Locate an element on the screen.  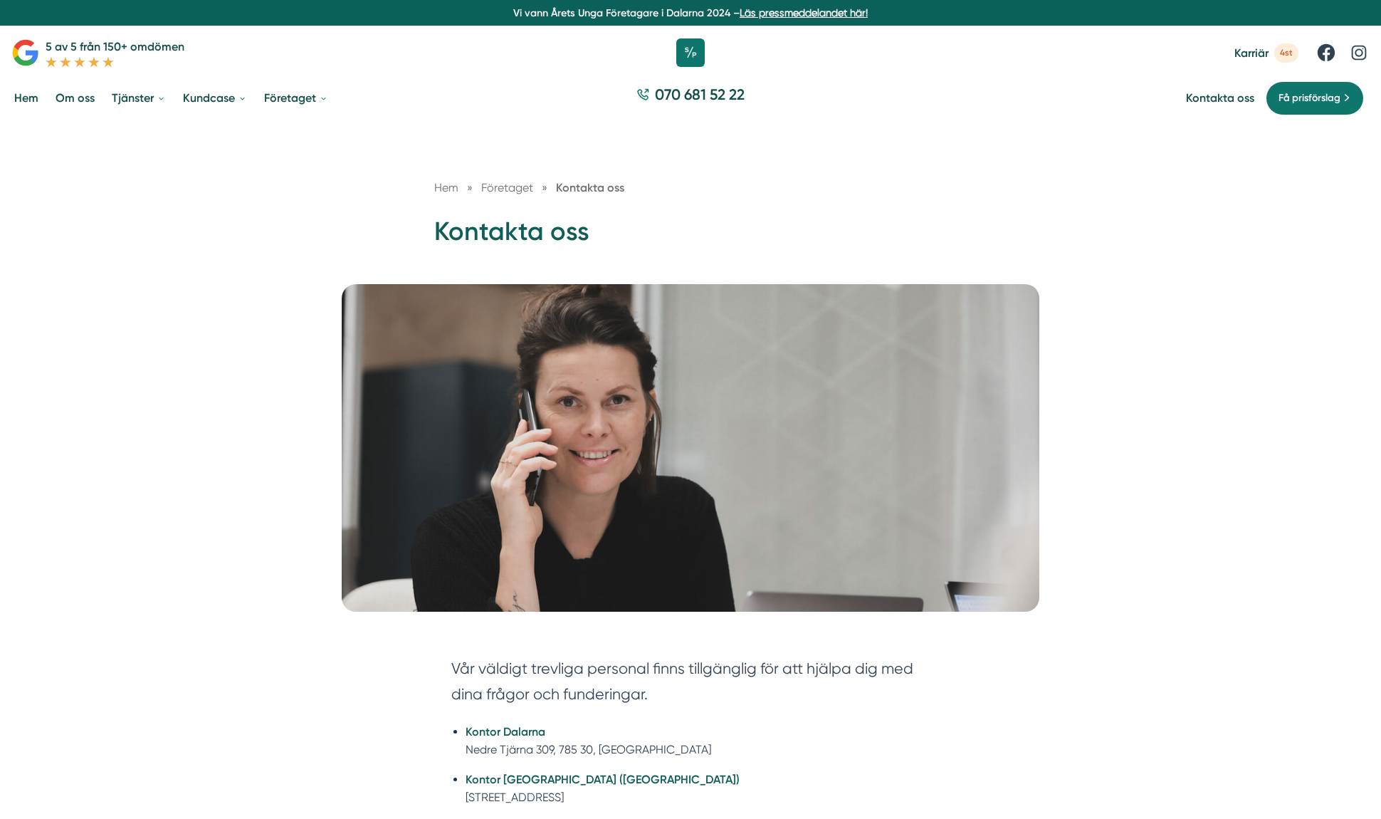
p: 5 av 5 från 150+ omdömen is located at coordinates (115, 46).